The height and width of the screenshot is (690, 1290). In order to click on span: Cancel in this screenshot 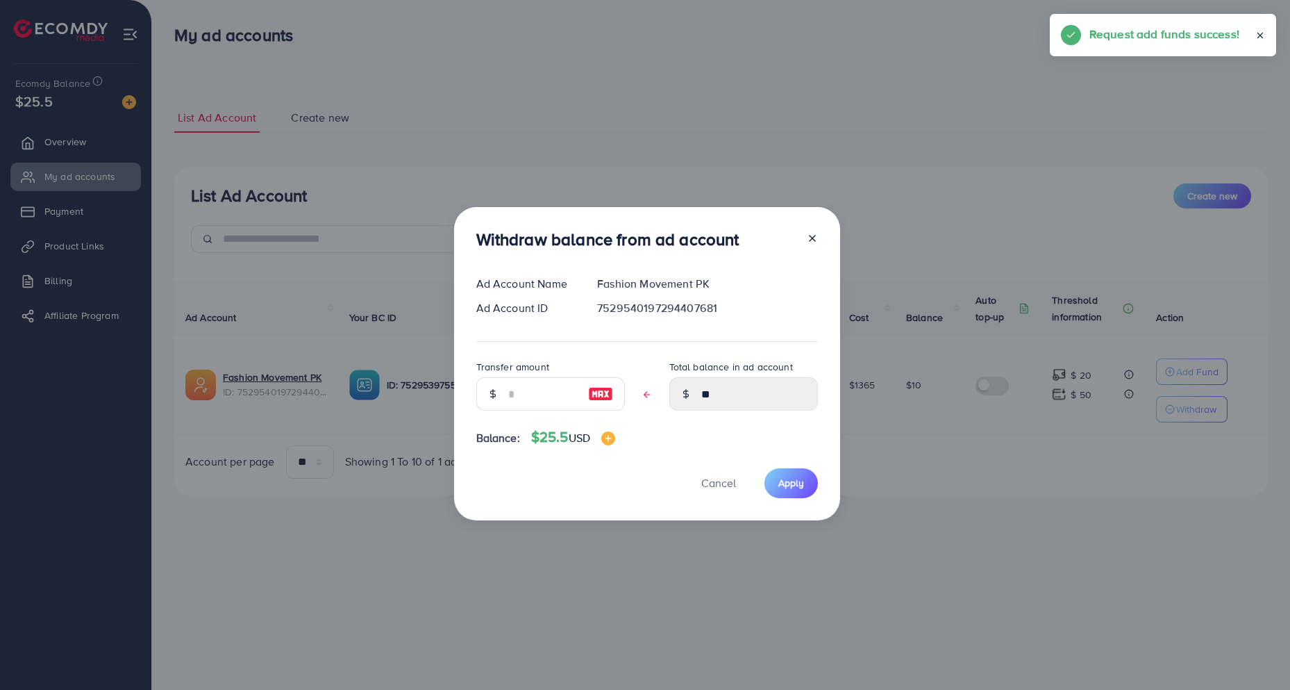, I will do `click(719, 483)`.